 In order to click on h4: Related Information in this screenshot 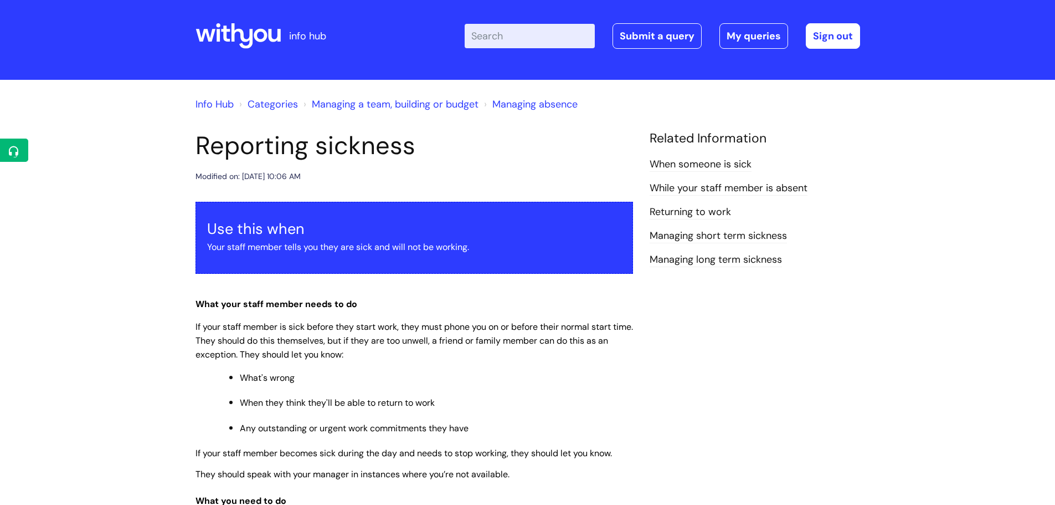, I will do `click(755, 139)`.